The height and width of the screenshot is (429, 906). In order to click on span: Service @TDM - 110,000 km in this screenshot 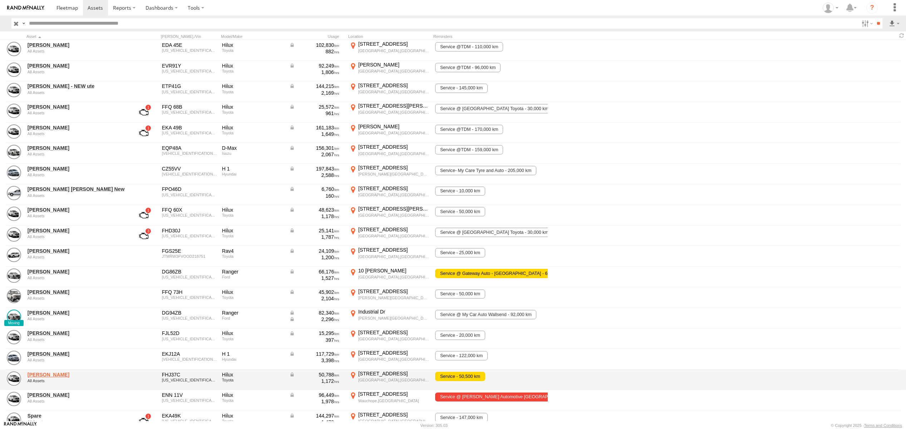, I will do `click(469, 47)`.